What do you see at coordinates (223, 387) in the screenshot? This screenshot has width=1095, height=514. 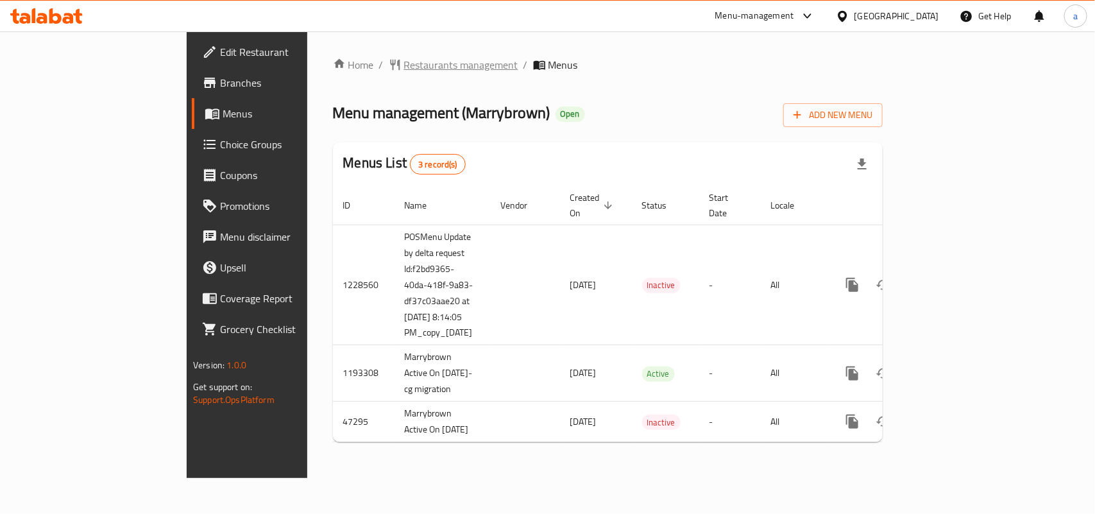 I see `span: Get support on:` at bounding box center [223, 387].